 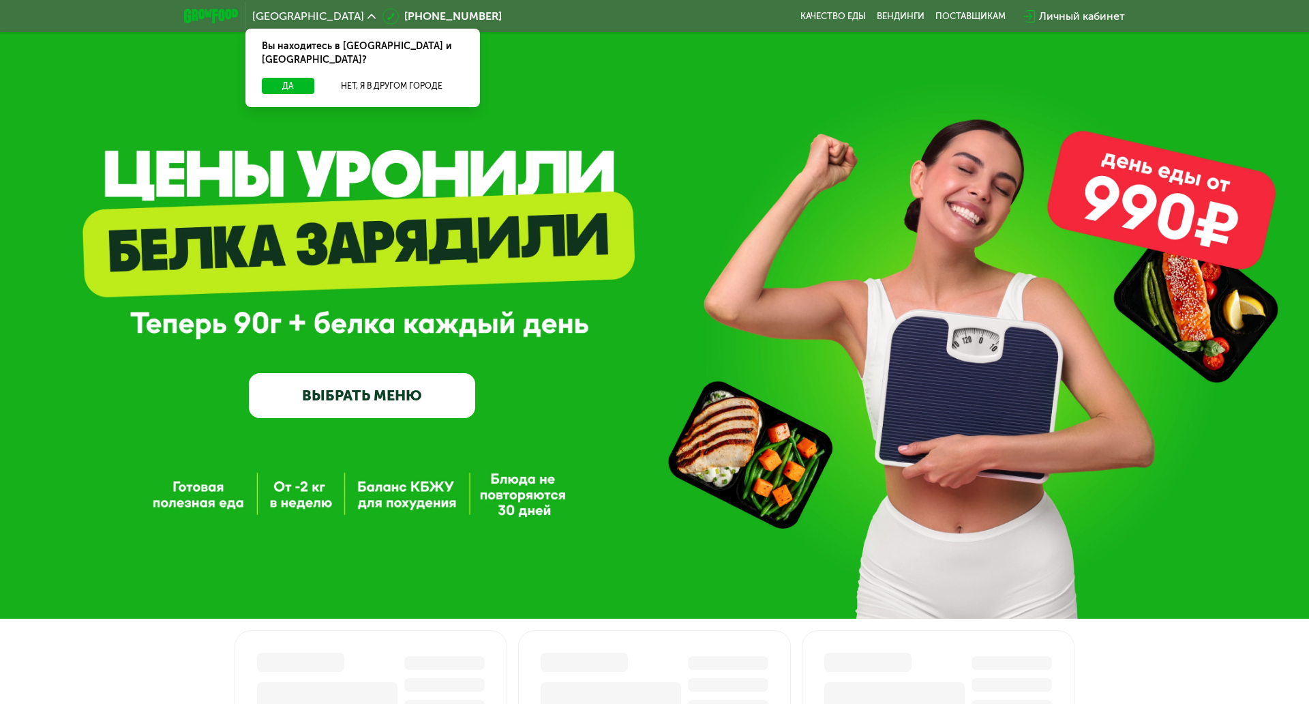 I want to click on a: Вендинги, so click(x=901, y=16).